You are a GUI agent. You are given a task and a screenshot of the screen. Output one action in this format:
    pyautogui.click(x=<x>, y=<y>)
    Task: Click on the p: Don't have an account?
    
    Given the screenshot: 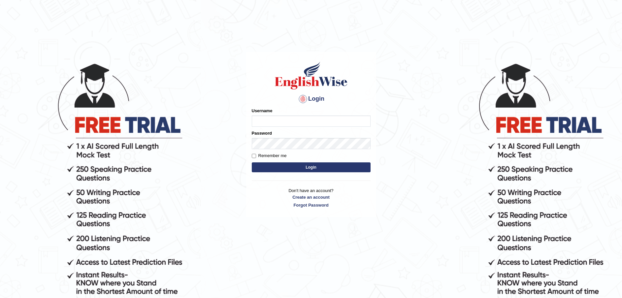 What is the action you would take?
    pyautogui.click(x=311, y=198)
    